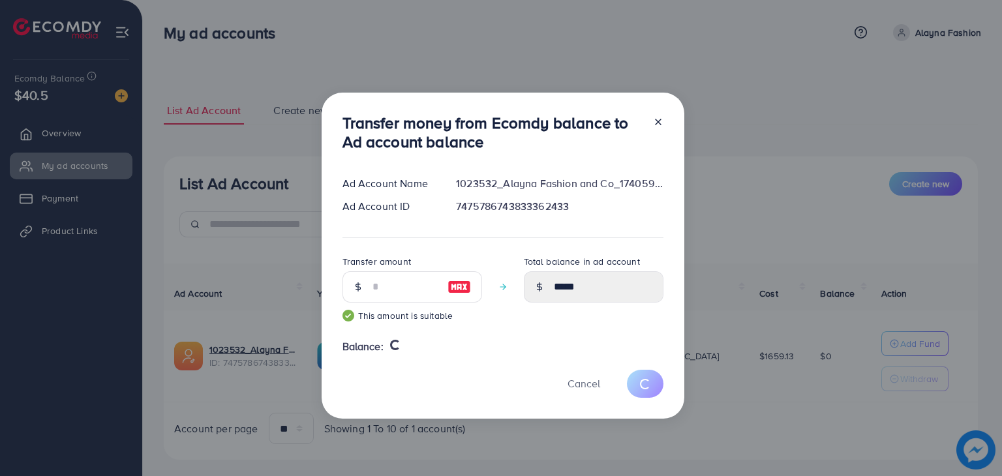 The width and height of the screenshot is (1002, 476). Describe the element at coordinates (348, 316) in the screenshot. I see `img: guide` at that location.